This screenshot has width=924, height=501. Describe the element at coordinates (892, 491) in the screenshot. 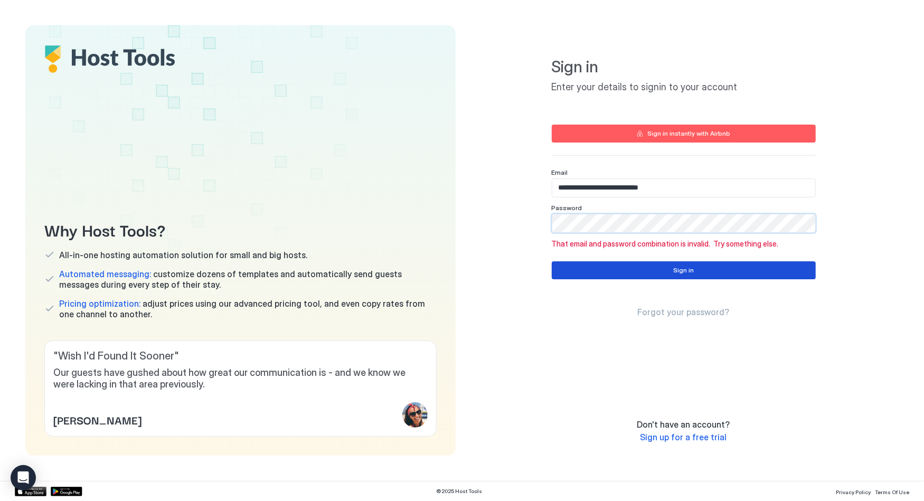

I see `a: Terms Of Use` at that location.